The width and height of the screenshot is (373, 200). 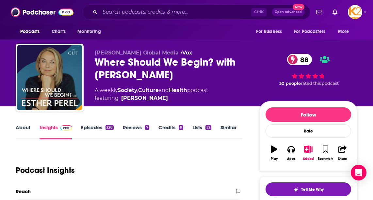 What do you see at coordinates (325, 153) in the screenshot?
I see `button: Bookmark` at bounding box center [325, 153].